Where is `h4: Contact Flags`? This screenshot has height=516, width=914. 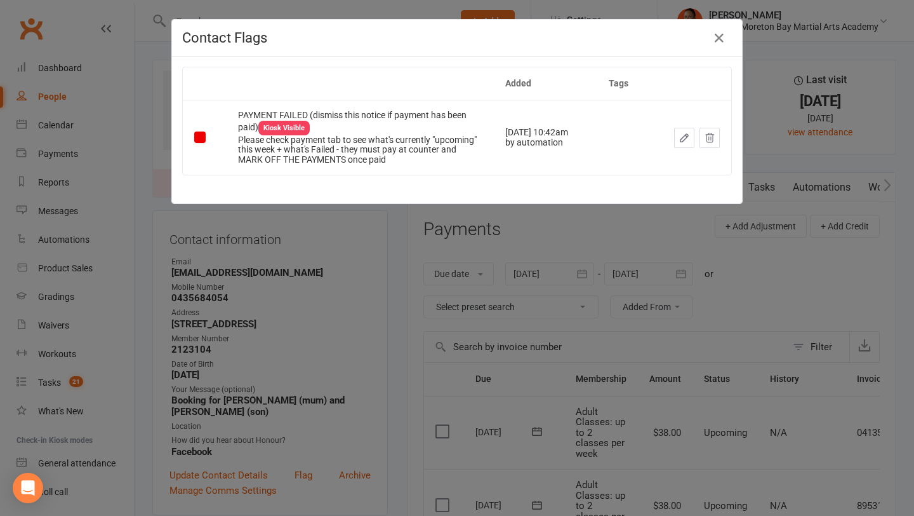 h4: Contact Flags is located at coordinates (457, 37).